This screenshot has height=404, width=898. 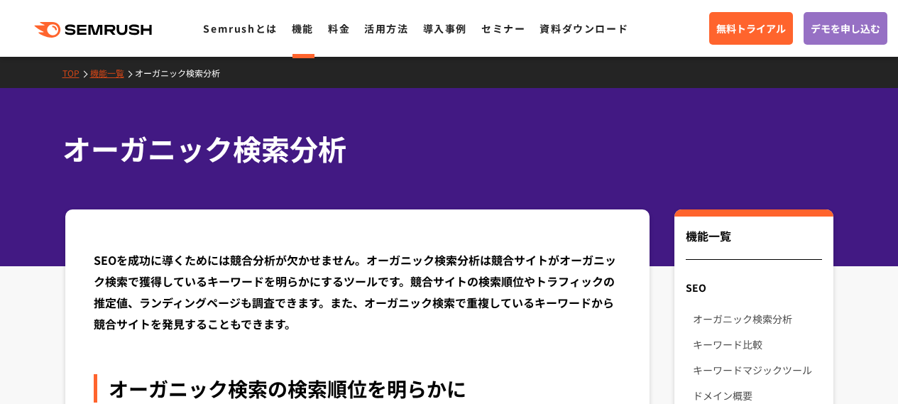 I want to click on a: 機能一覧, so click(x=112, y=72).